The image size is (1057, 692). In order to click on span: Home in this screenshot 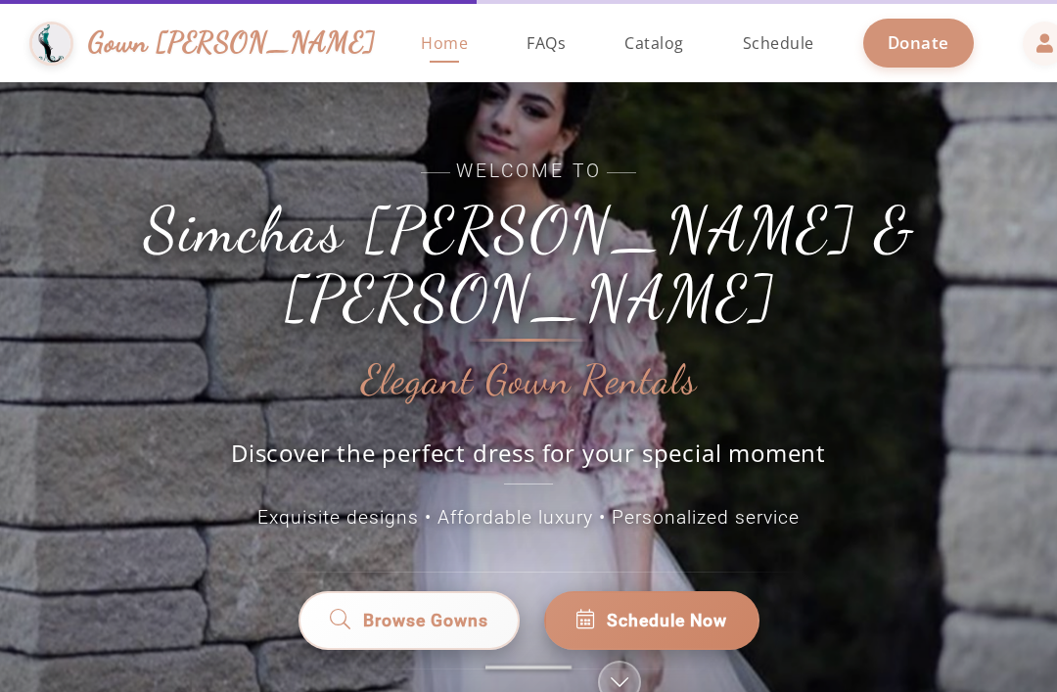, I will do `click(445, 43)`.